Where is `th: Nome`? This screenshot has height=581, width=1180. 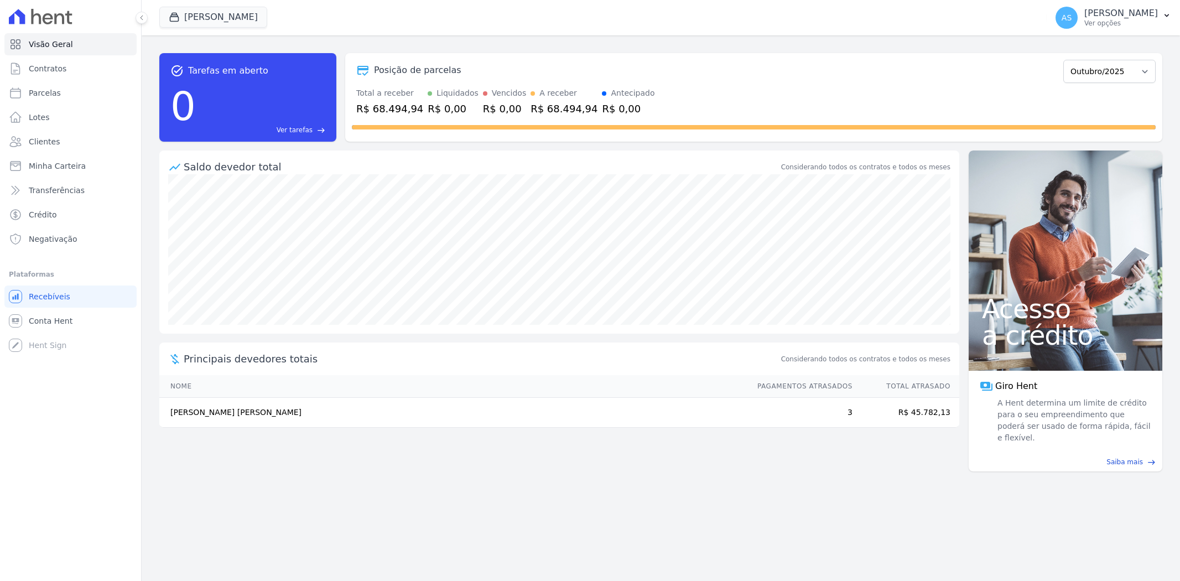
th: Nome is located at coordinates (453, 386).